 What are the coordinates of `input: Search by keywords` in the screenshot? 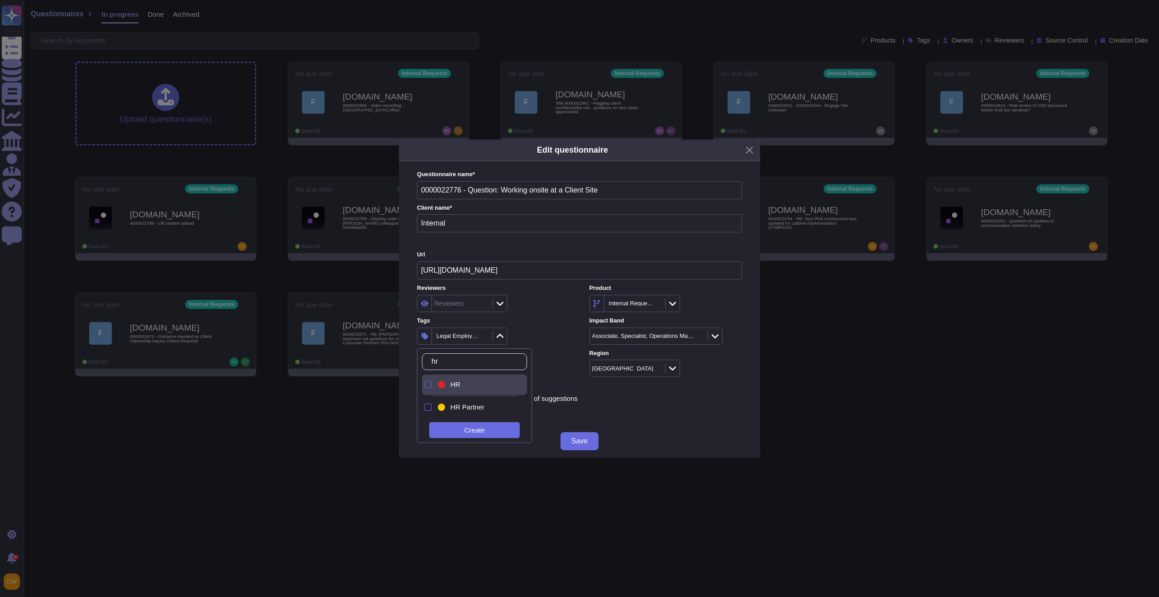 It's located at (477, 361).